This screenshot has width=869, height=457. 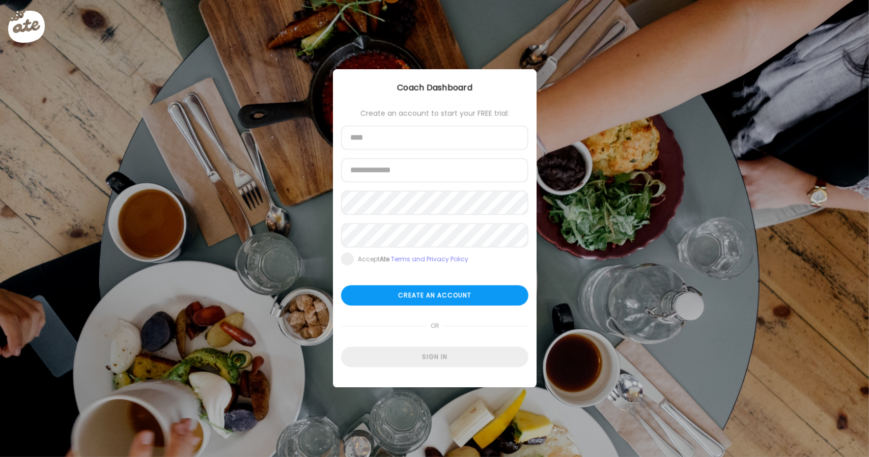 I want to click on span: or, so click(x=434, y=326).